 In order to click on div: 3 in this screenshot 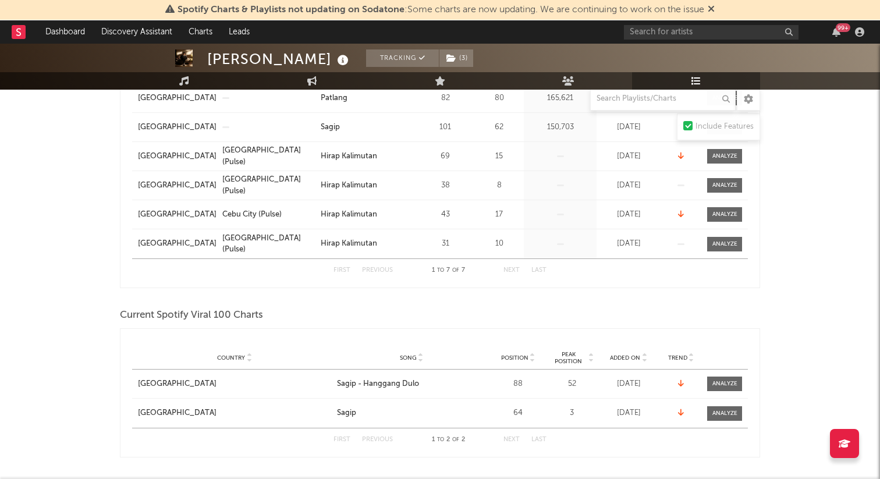, I will do `click(572, 413)`.